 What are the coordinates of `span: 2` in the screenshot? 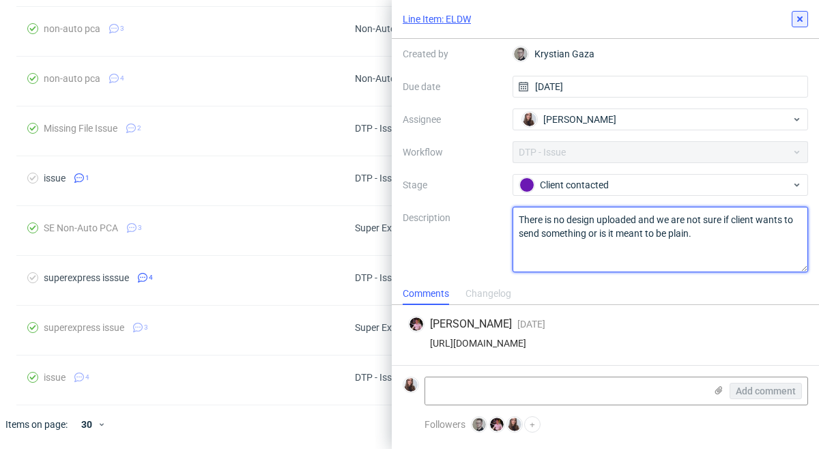 It's located at (139, 128).